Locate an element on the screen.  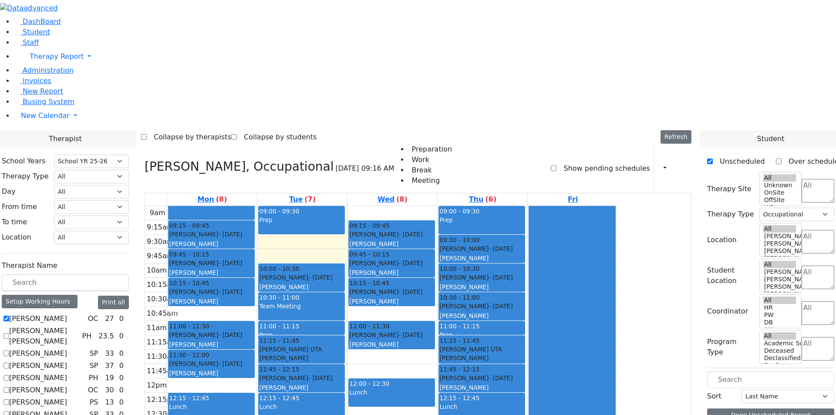
option: All is located at coordinates (780, 229).